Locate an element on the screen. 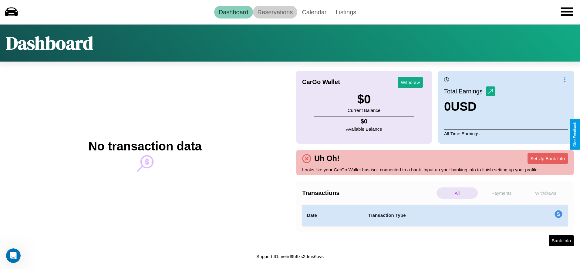 The image size is (580, 269). p: Current Balance is located at coordinates (364, 110).